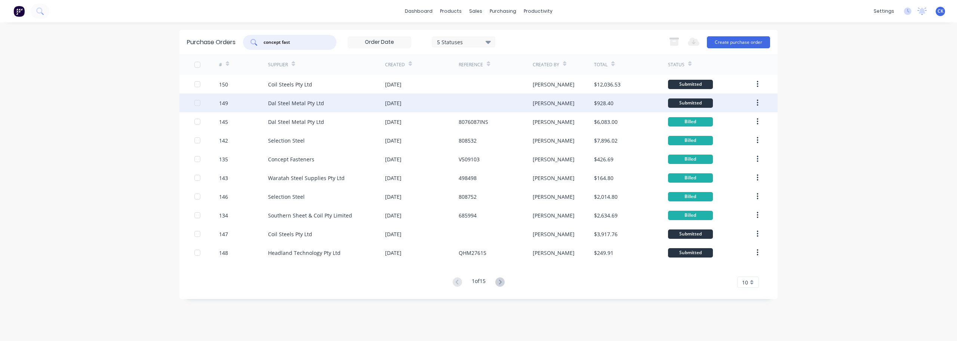 The height and width of the screenshot is (341, 957). I want to click on div: Waratah Steel Supplies Pty Ltd, so click(306, 178).